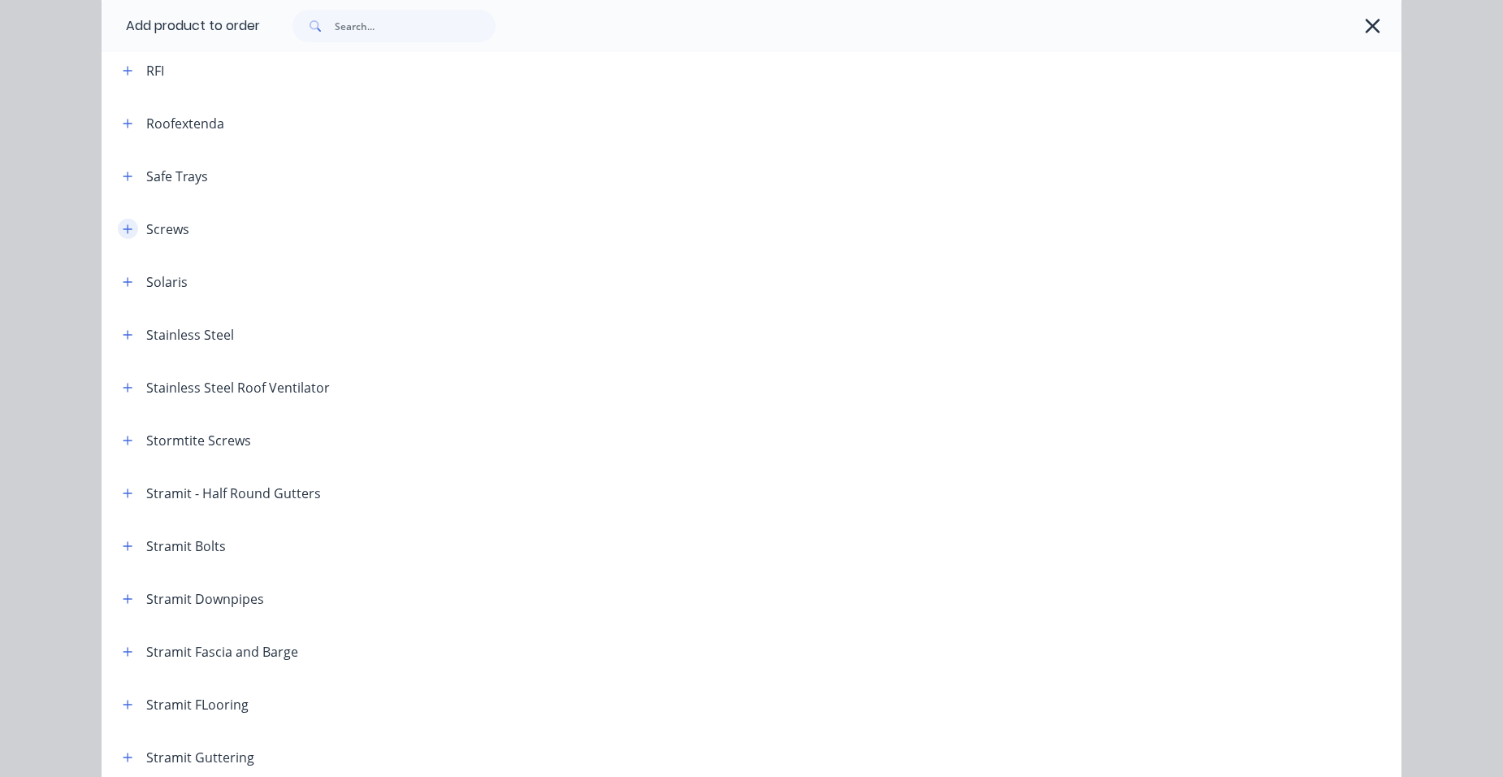 This screenshot has width=1503, height=777. What do you see at coordinates (197, 704) in the screenshot?
I see `div: Stramit FLooring` at bounding box center [197, 704].